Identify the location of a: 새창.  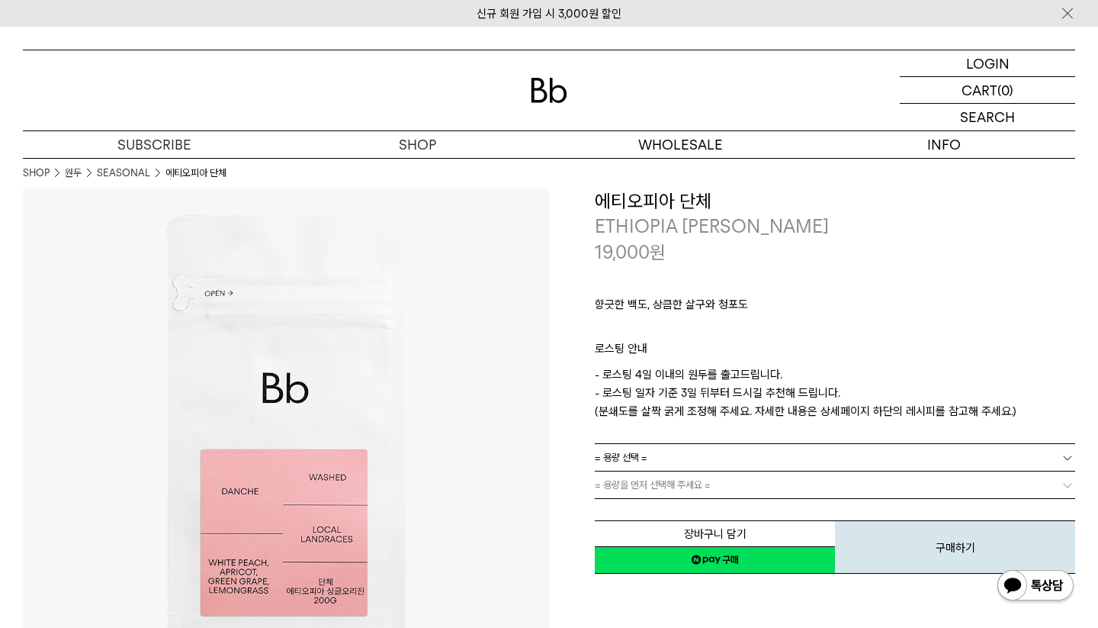
(715, 560).